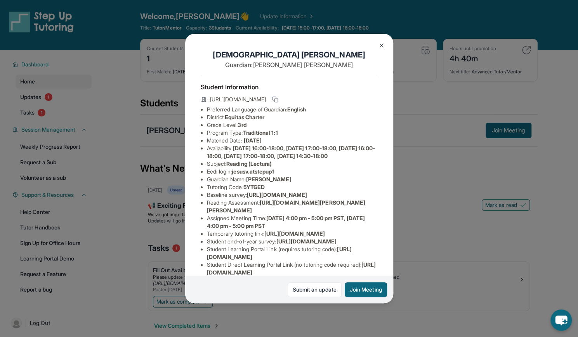 The height and width of the screenshot is (337, 578). What do you see at coordinates (253, 171) in the screenshot?
I see `span: jesusv.atstepup1` at bounding box center [253, 171].